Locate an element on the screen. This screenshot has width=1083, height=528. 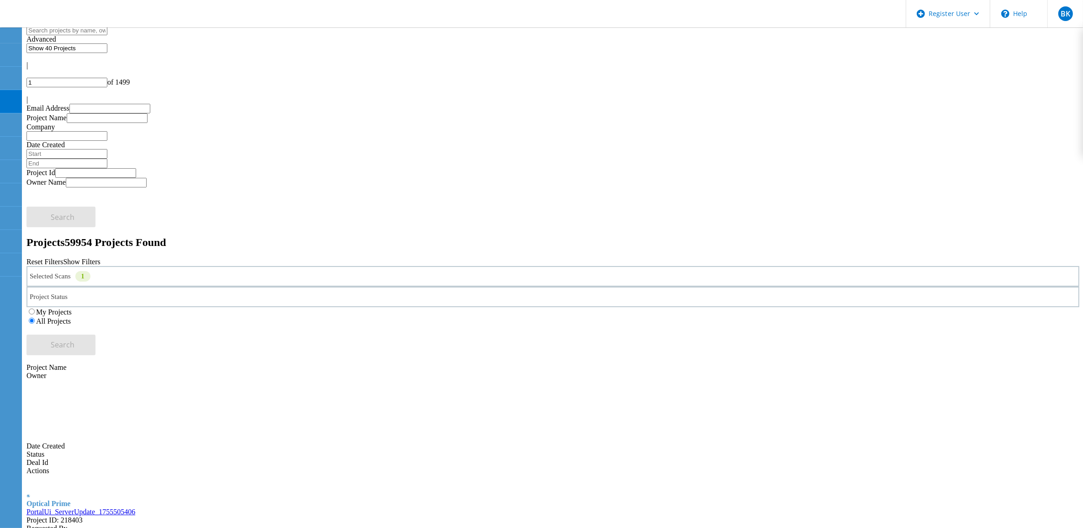
a: Reset Filters is located at coordinates (45, 261).